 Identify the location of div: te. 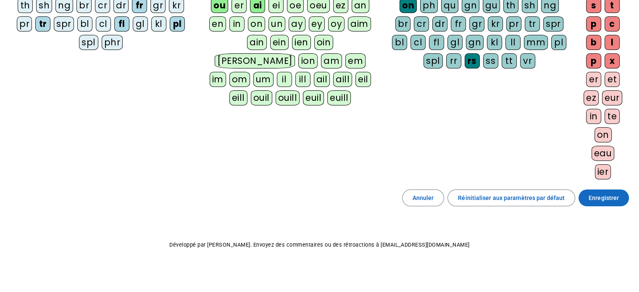
(612, 116).